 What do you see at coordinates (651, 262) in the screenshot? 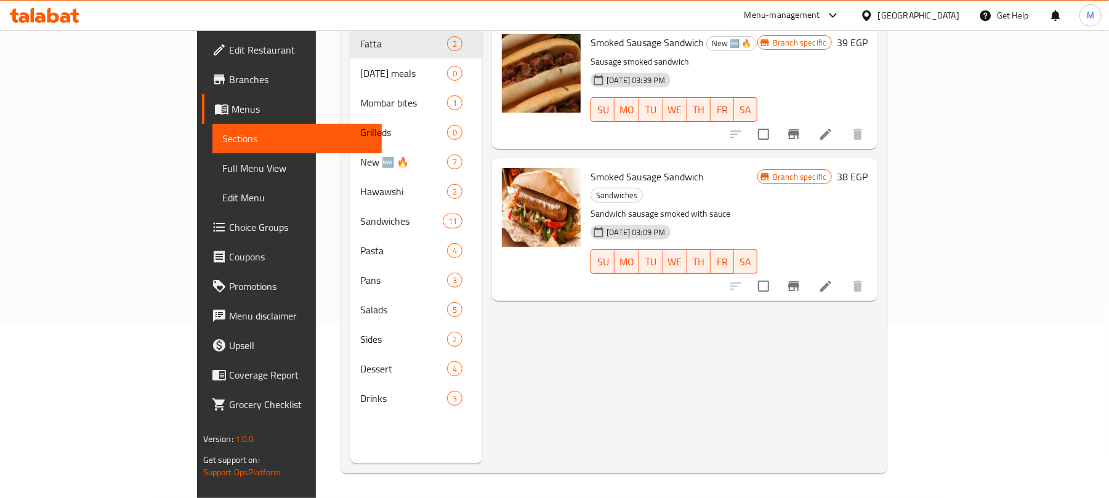
I see `button: TU` at bounding box center [651, 262].